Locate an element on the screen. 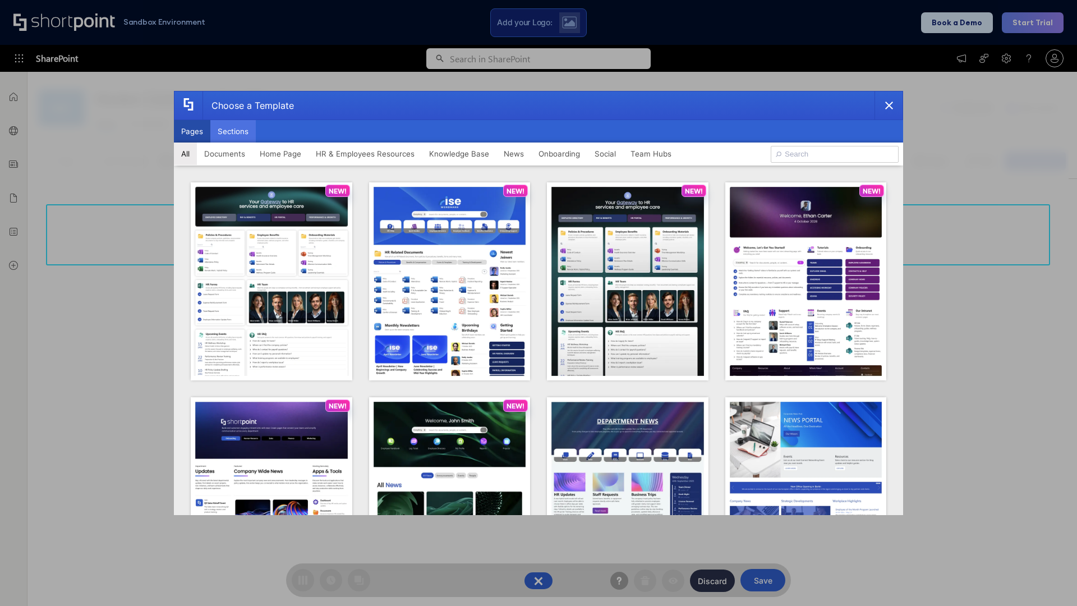 This screenshot has width=1077, height=606. button: Knowledge Base is located at coordinates (459, 154).